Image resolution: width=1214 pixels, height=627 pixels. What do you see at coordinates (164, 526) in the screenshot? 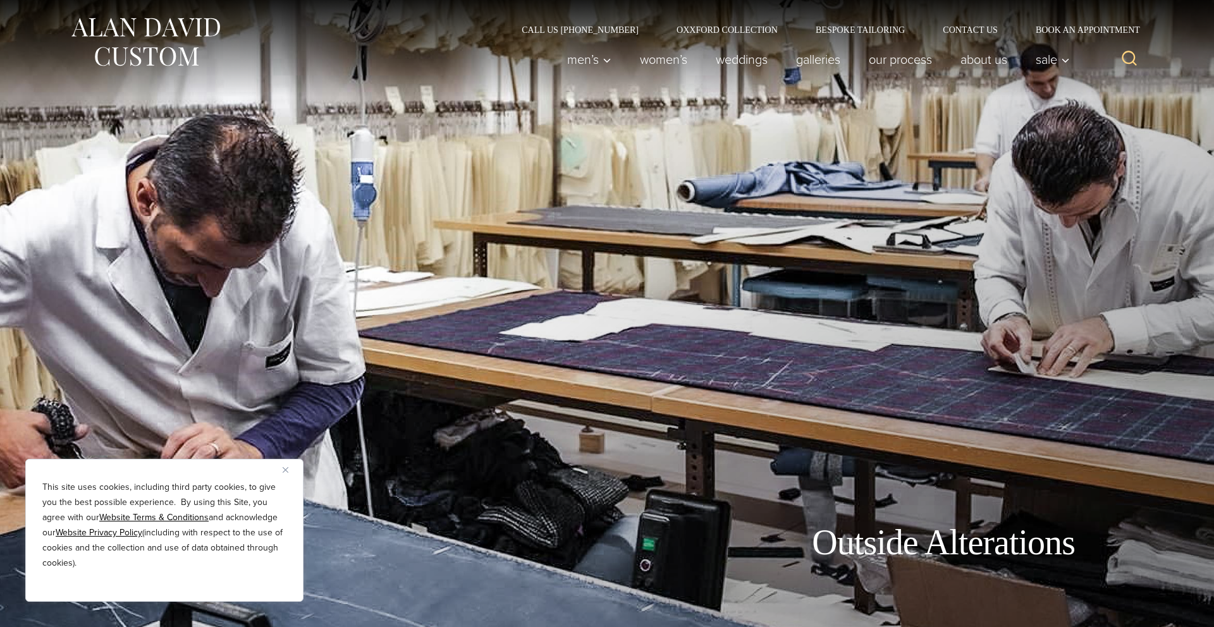
I see `p: This site uses cookies, including third party cookies, to give you the best possible experience. ...` at bounding box center [164, 526].